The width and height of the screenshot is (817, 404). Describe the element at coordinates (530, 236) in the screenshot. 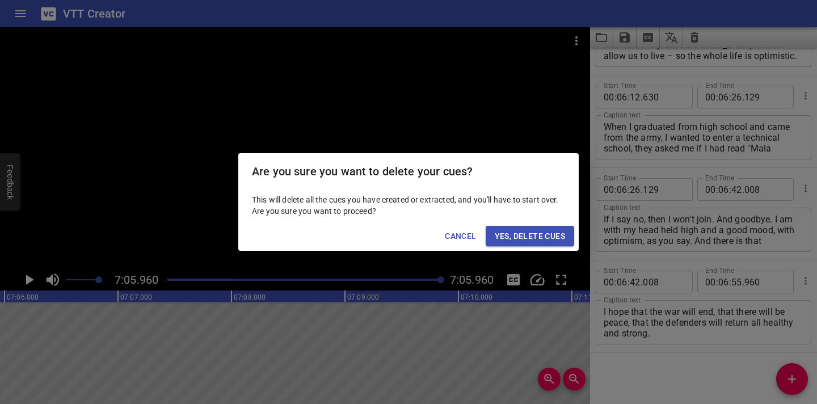

I see `button: Yes, Delete Cues` at that location.